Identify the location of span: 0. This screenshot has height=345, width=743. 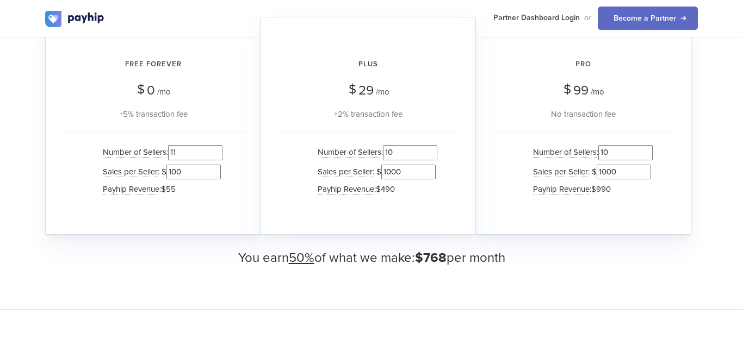
(151, 90).